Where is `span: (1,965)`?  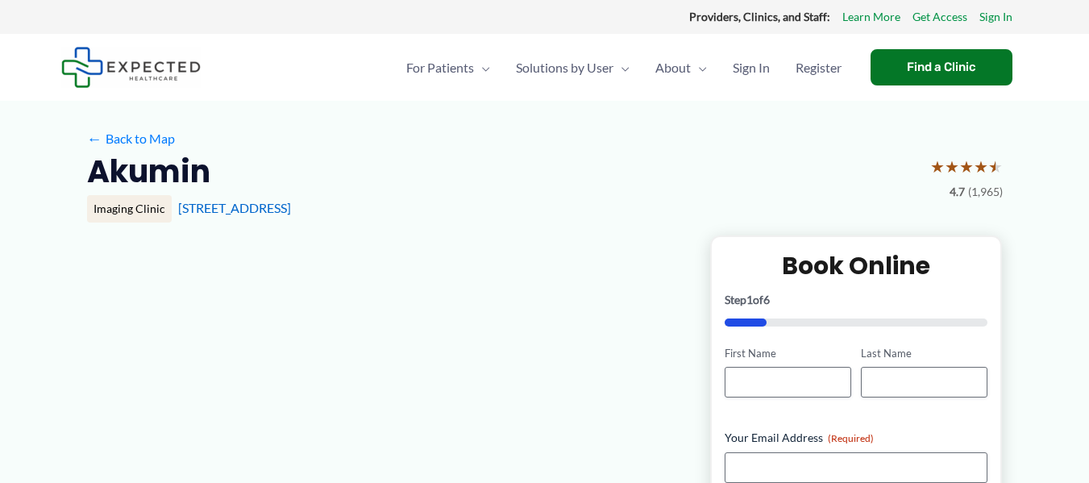
span: (1,965) is located at coordinates (985, 192).